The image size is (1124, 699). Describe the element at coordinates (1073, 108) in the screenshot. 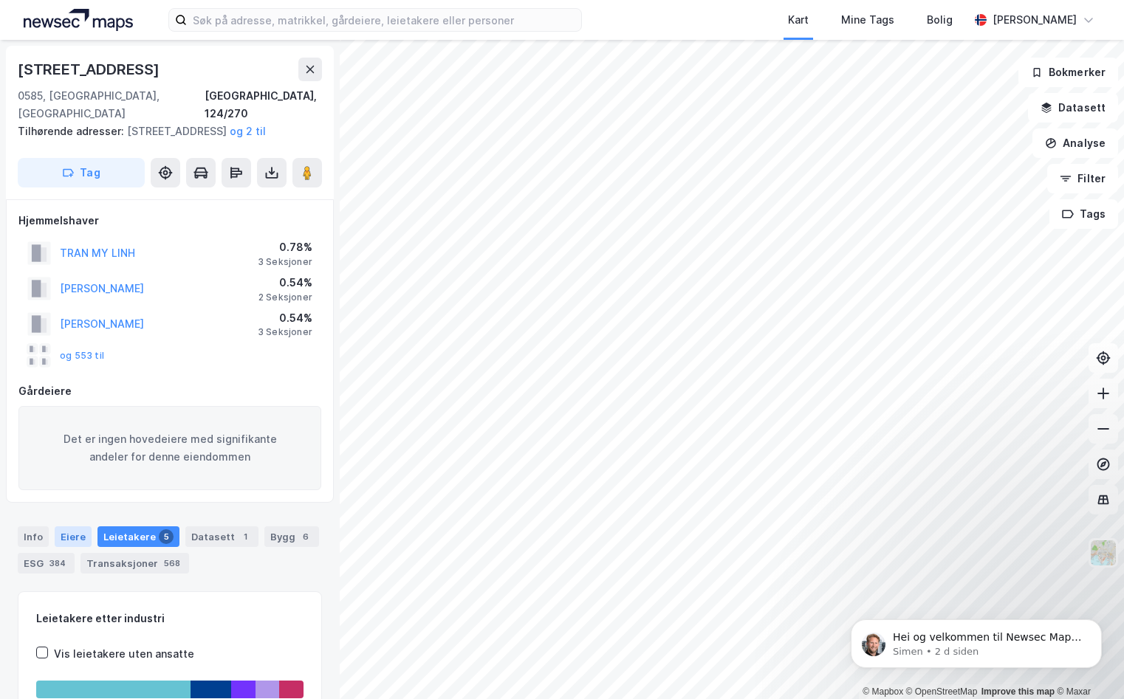

I see `button: Datasett` at that location.